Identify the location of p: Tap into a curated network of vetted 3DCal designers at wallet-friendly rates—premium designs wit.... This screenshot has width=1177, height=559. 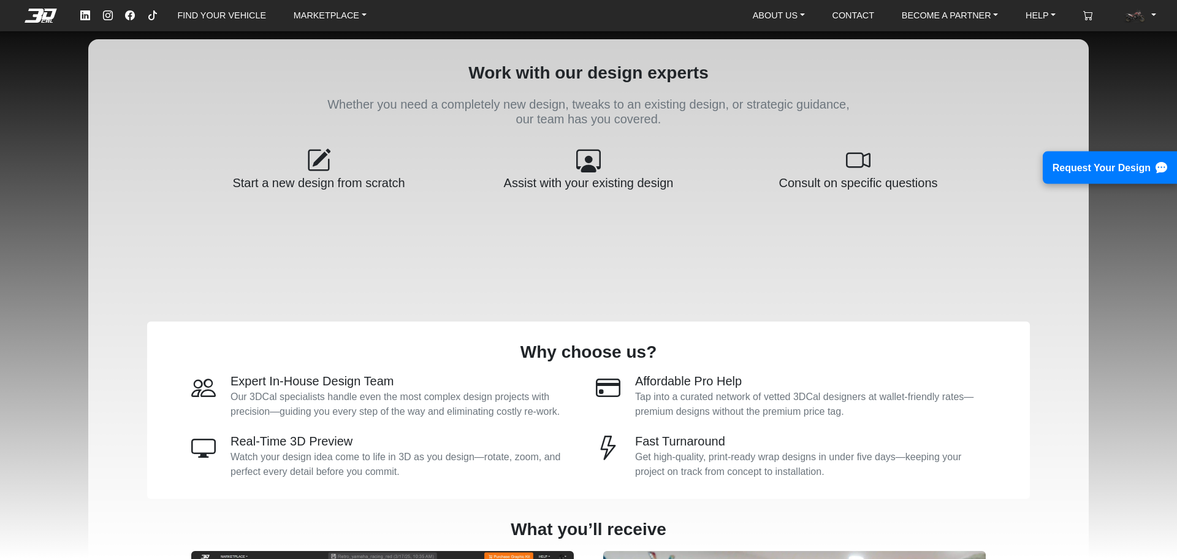
(811, 404).